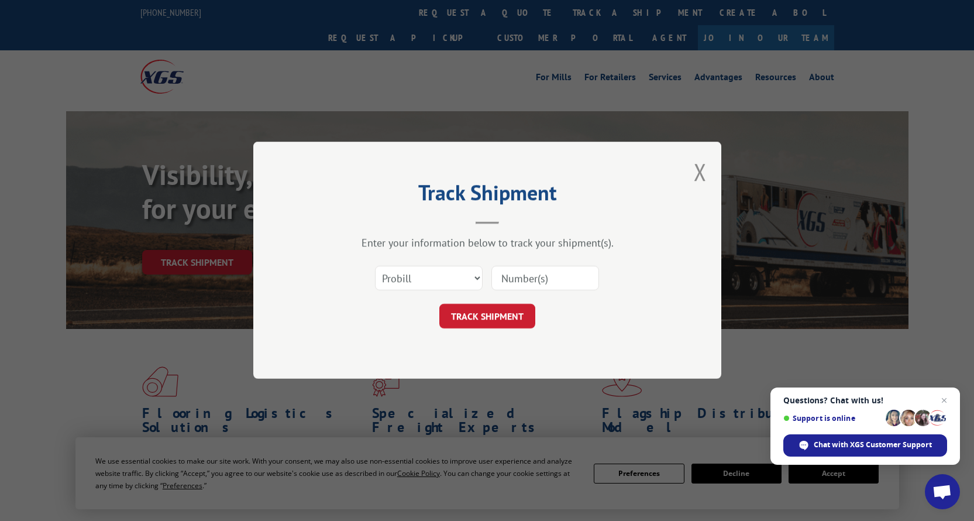  Describe the element at coordinates (487, 195) in the screenshot. I see `h2: Track Shipment` at that location.